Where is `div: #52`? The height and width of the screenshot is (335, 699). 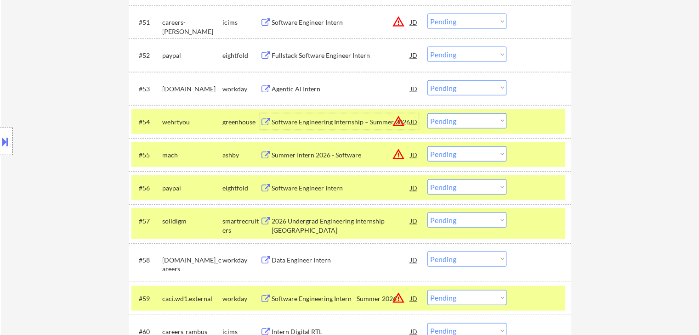 div: #52 is located at coordinates (147, 56).